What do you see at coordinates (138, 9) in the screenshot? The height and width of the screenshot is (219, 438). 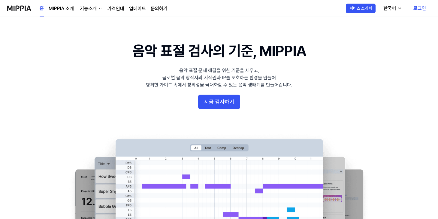 I see `a: 업데이트` at bounding box center [138, 9].